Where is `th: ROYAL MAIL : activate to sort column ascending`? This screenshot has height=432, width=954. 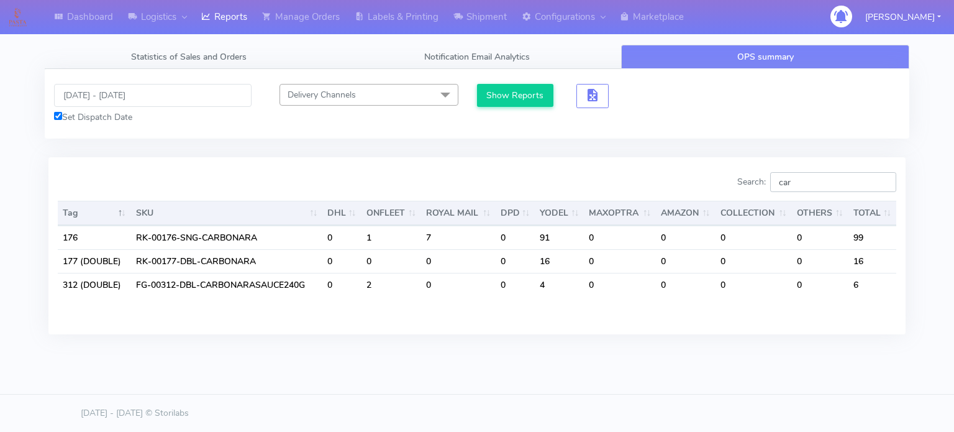 th: ROYAL MAIL : activate to sort column ascending is located at coordinates (458, 213).